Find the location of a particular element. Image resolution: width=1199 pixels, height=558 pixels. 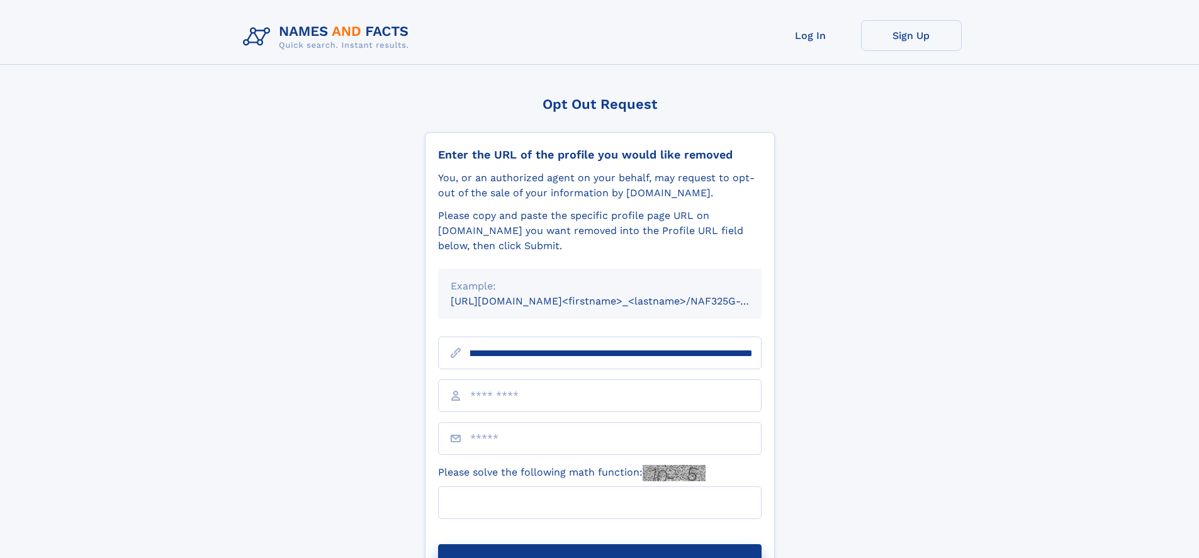

div: You, or an authorized agent on your behalf, may request to opt-out of the sale of your informatio... is located at coordinates (600, 186).